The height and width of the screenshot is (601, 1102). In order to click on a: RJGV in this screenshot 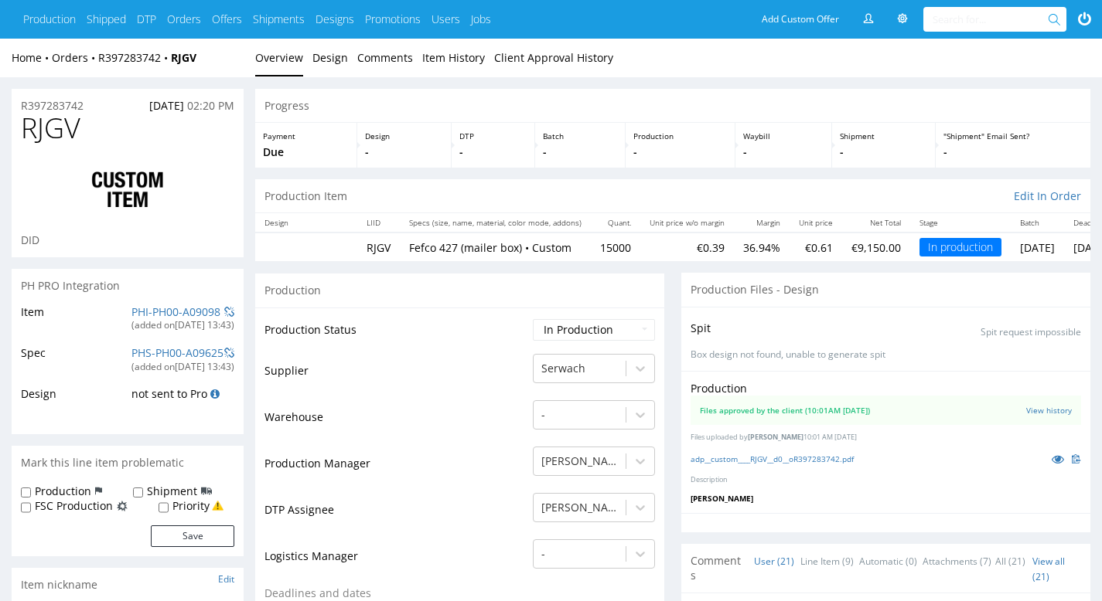, I will do `click(183, 57)`.